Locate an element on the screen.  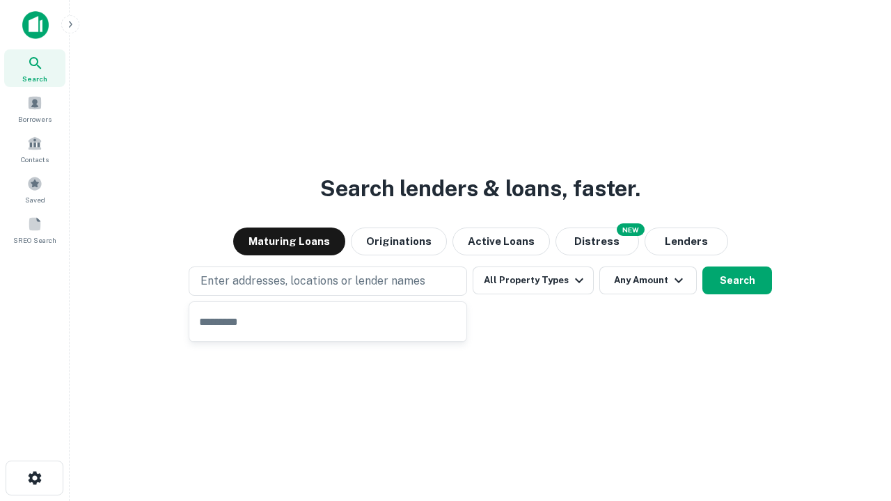
a: Saved is located at coordinates (35, 189).